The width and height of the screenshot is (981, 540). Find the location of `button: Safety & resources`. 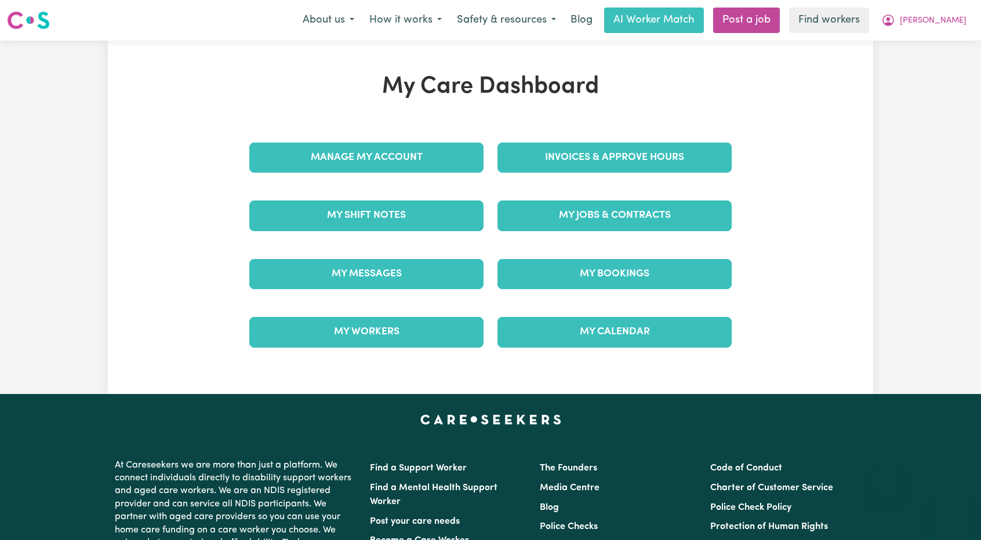

button: Safety & resources is located at coordinates (506, 20).